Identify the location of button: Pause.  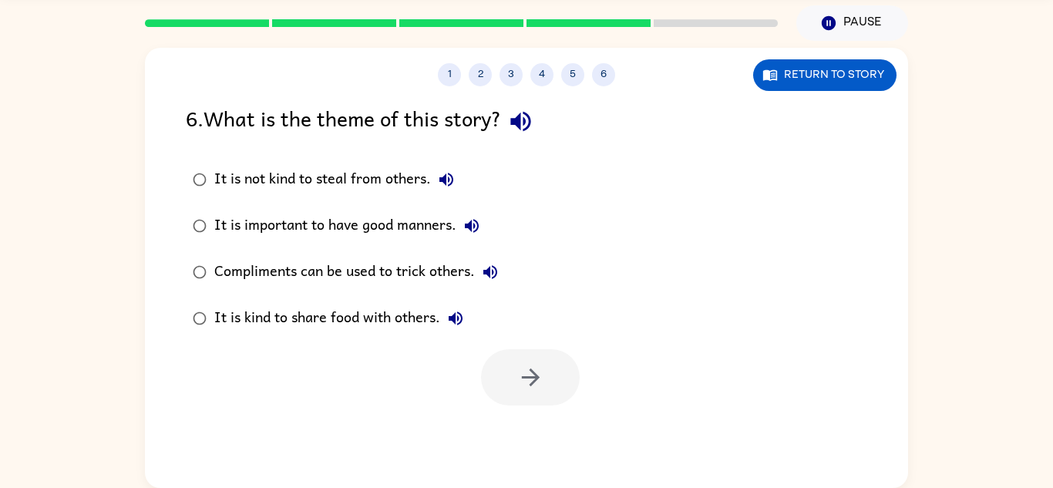
(851, 23).